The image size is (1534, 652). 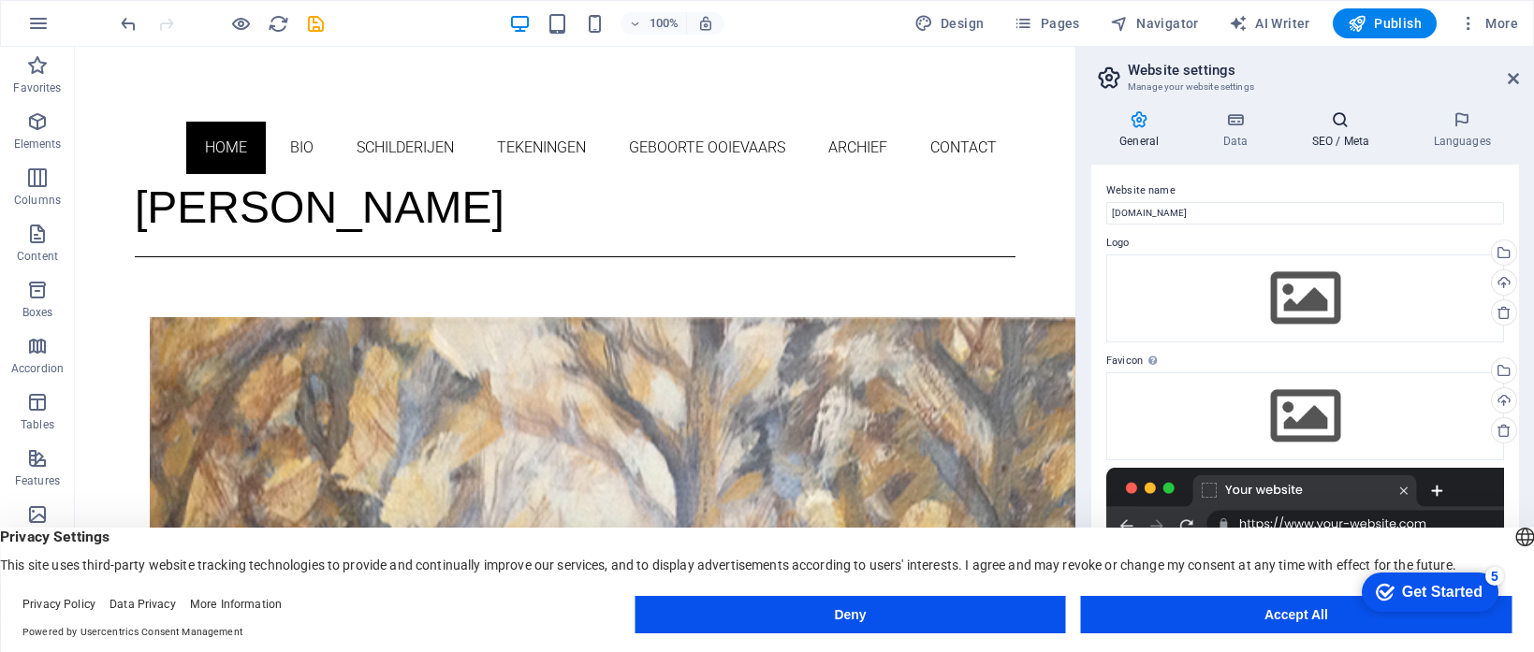 I want to click on p: Columns, so click(x=37, y=200).